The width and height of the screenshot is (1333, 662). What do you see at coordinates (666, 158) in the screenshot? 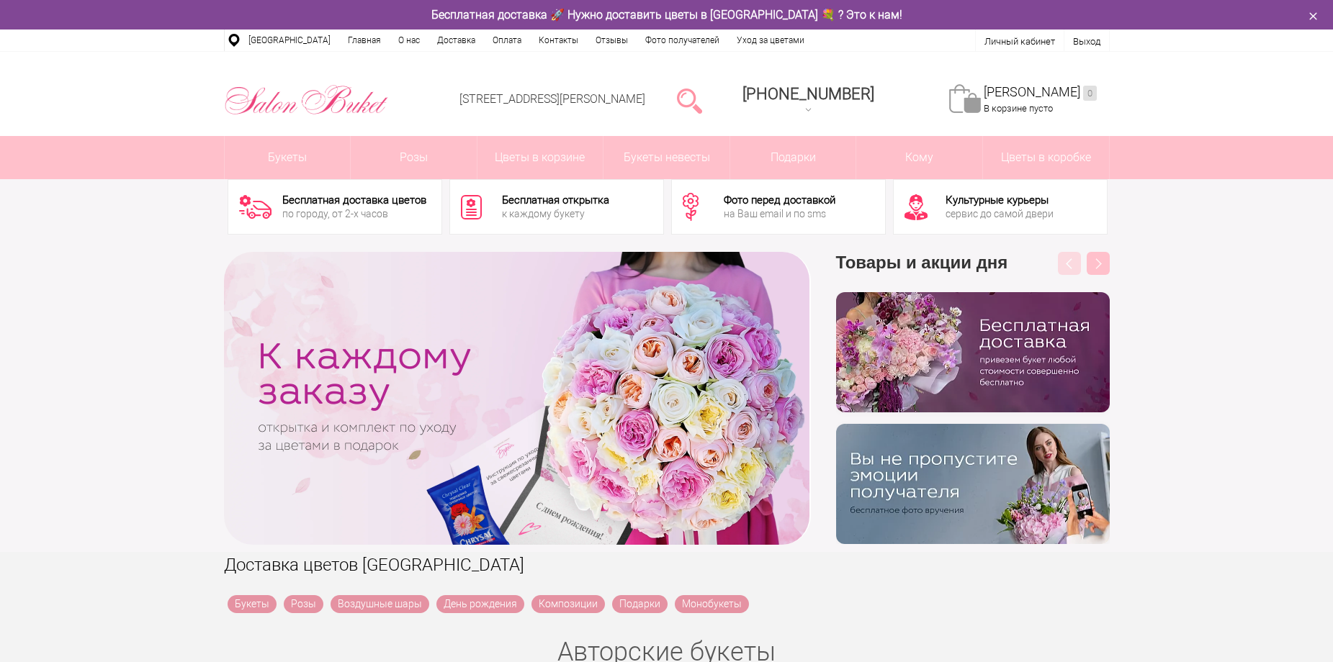
I see `a: Букеты невесты` at bounding box center [666, 158].